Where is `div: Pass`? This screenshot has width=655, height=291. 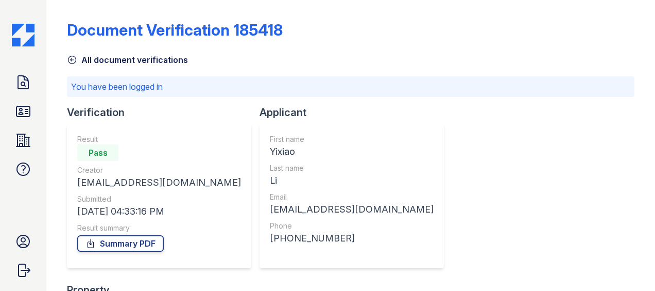
div: Pass is located at coordinates (98, 152).